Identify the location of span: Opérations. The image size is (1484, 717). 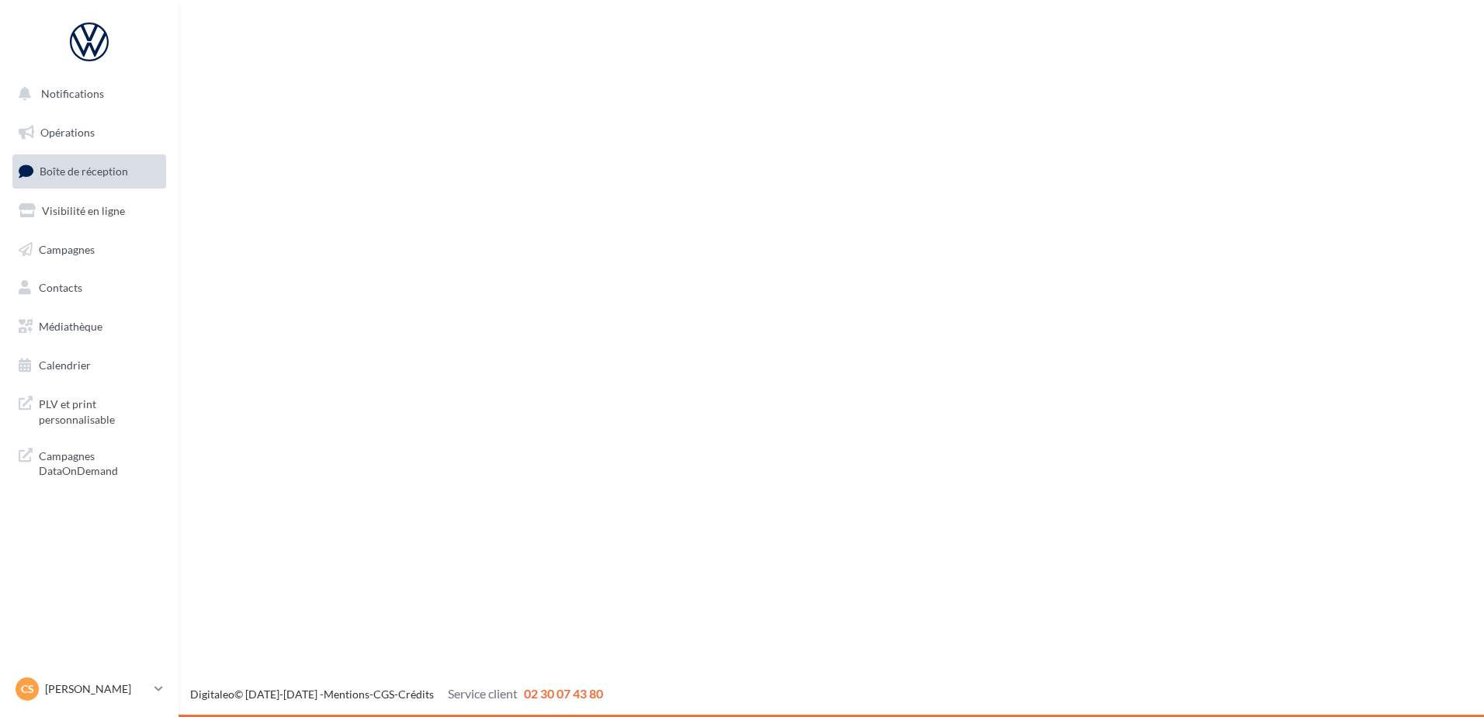
(68, 132).